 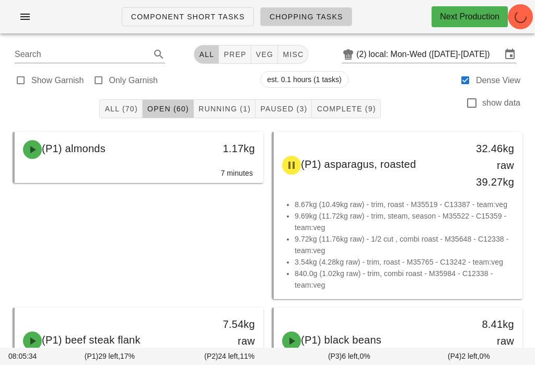 What do you see at coordinates (235, 54) in the screenshot?
I see `span: prep` at bounding box center [235, 54].